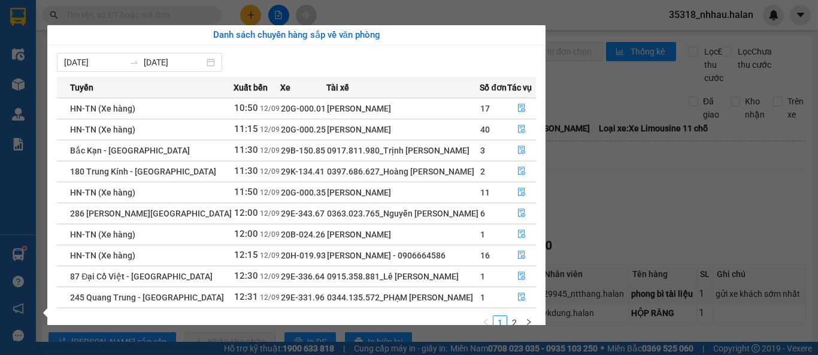 This screenshot has height=355, width=818. I want to click on button: left, so click(486, 322).